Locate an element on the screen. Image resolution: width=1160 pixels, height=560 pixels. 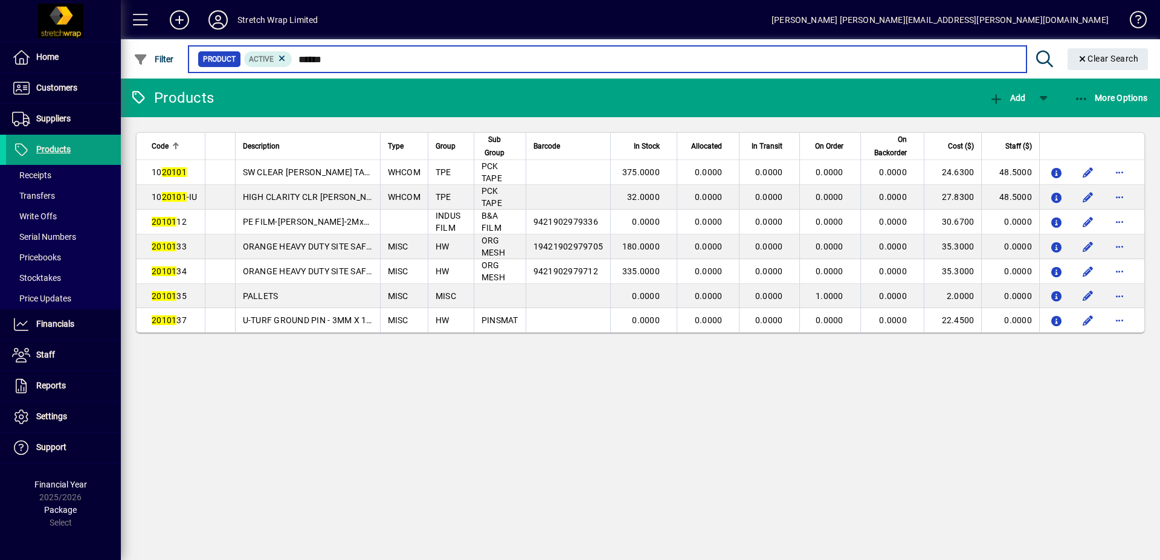
mat-chip: Activation Status: Active is located at coordinates (268, 59).